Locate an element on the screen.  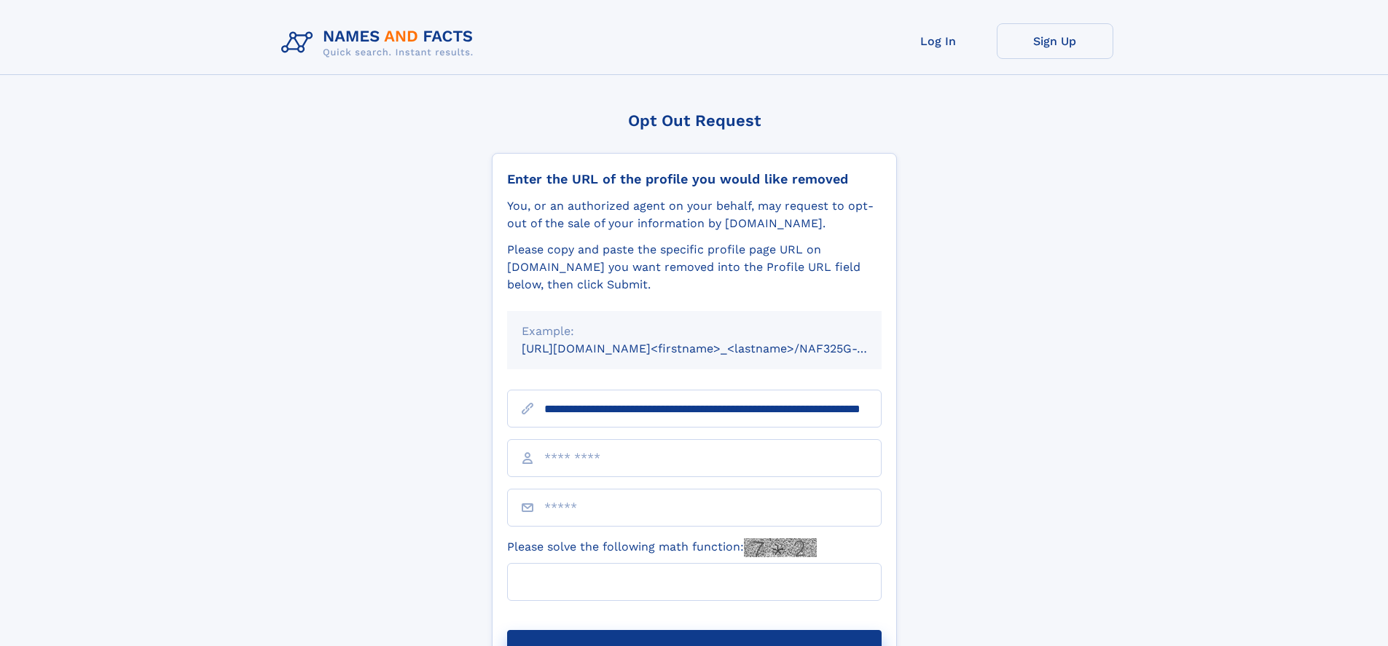
img: Logo Names and Facts is located at coordinates (380, 43).